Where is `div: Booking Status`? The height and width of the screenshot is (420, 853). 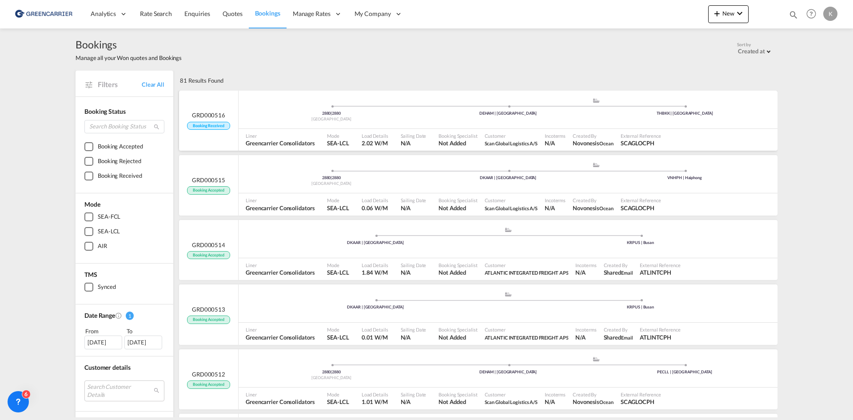
div: Booking Status is located at coordinates (124, 111).